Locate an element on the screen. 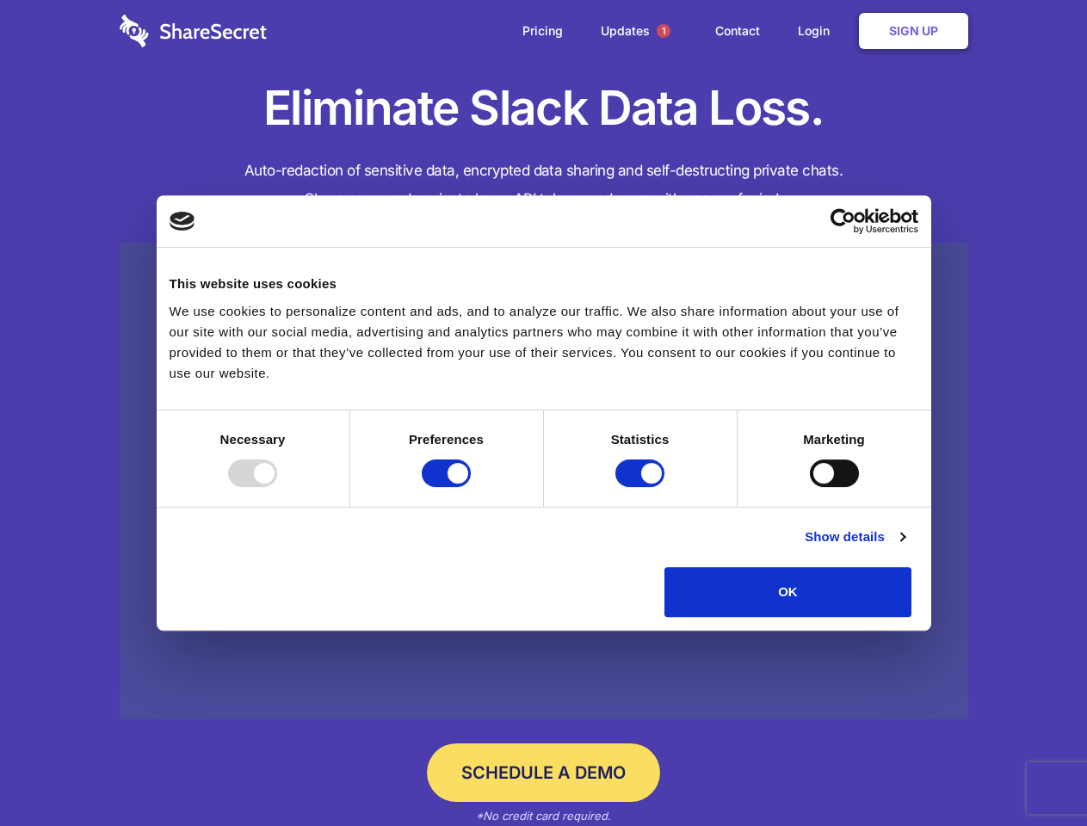 This screenshot has width=1087, height=826. strong: Statistics is located at coordinates (640, 439).